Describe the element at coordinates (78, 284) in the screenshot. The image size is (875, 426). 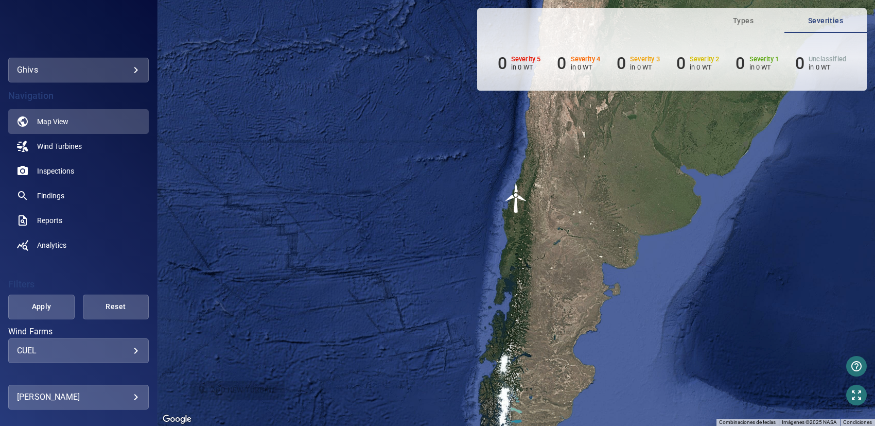
I see `h4: Filters` at that location.